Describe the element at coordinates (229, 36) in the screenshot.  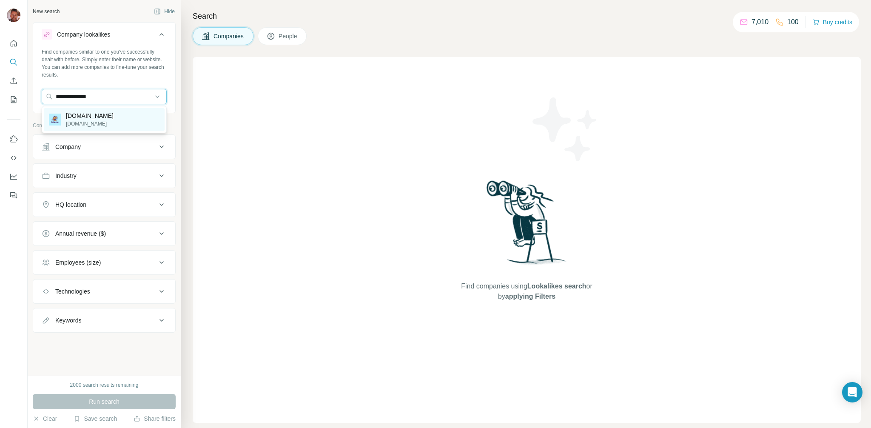
I see `span: Companies` at that location.